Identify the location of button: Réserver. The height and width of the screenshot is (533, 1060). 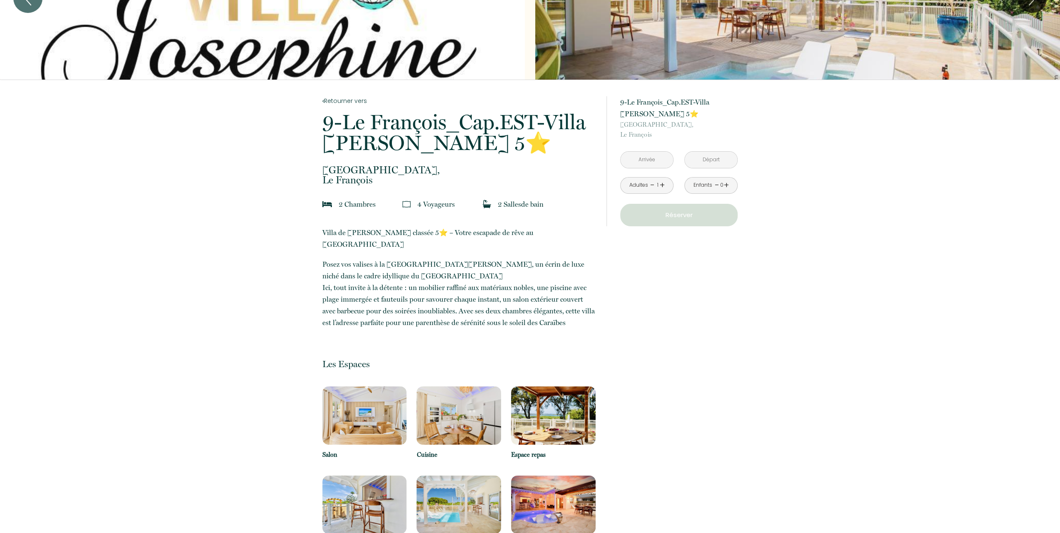
(679, 215).